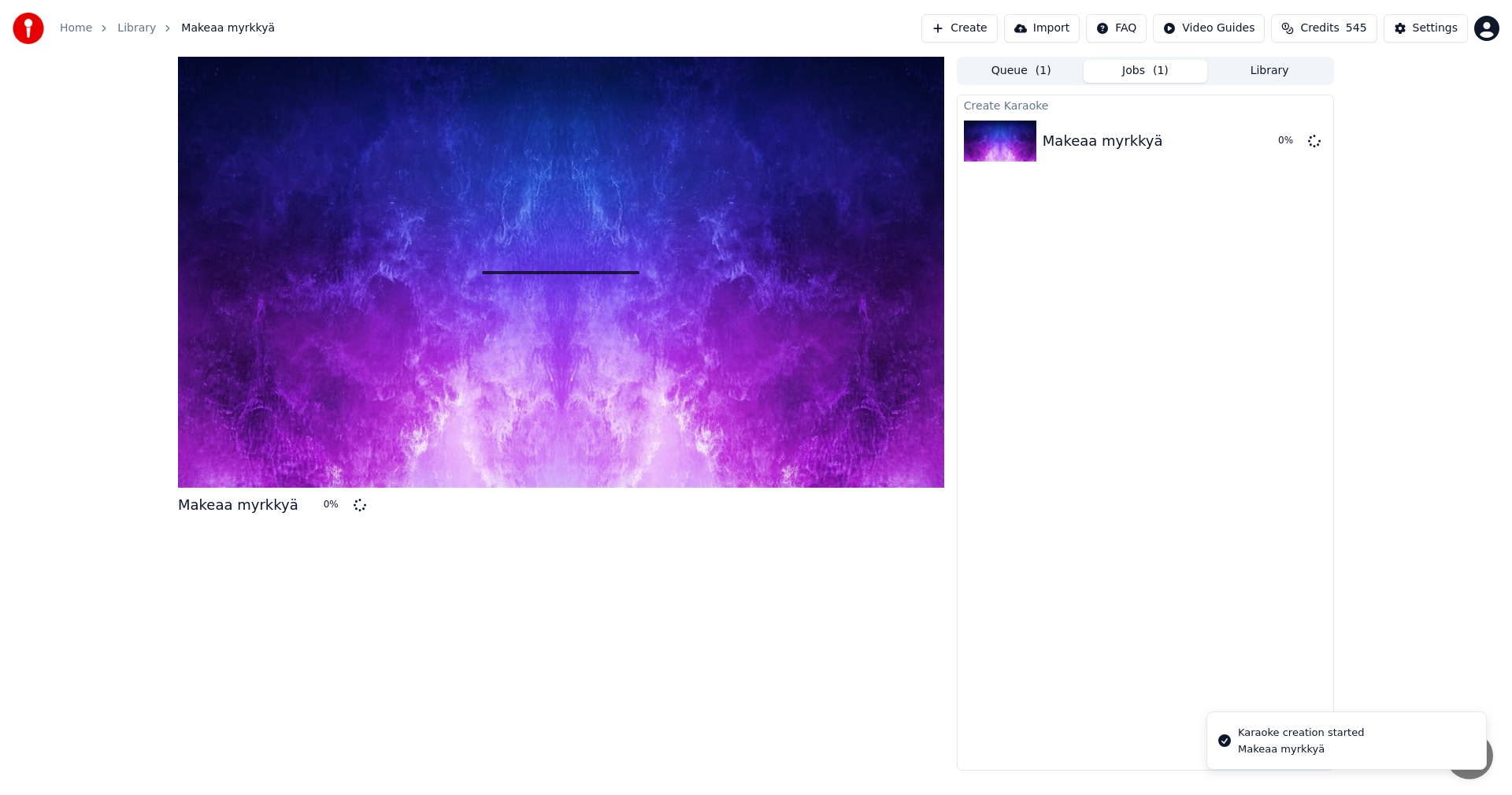 The image size is (1512, 795). What do you see at coordinates (1269, 71) in the screenshot?
I see `button: Library` at bounding box center [1269, 71].